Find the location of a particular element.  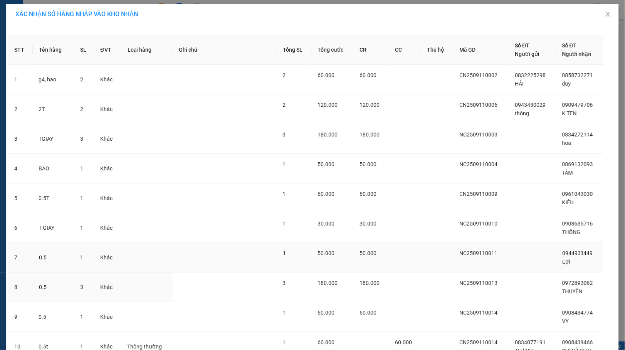

span: 0908635716 is located at coordinates (578, 223).